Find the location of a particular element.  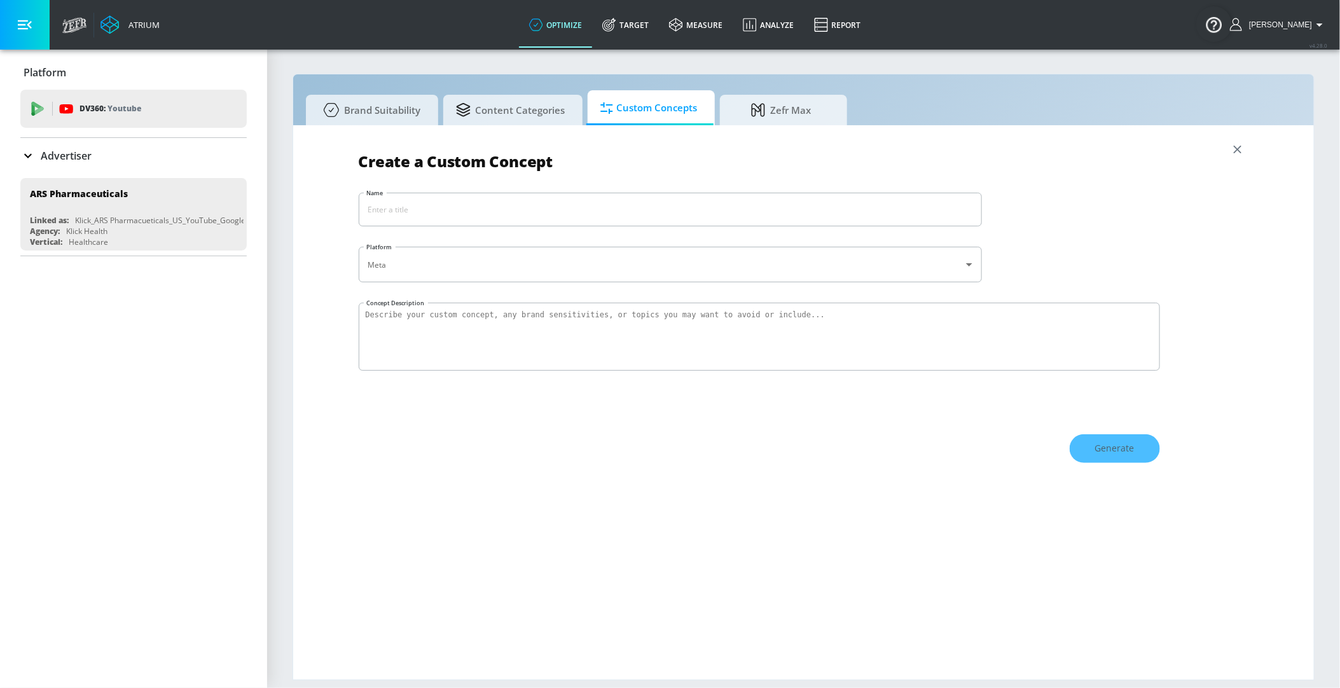

div: DV360: Youtube is located at coordinates (134, 109).